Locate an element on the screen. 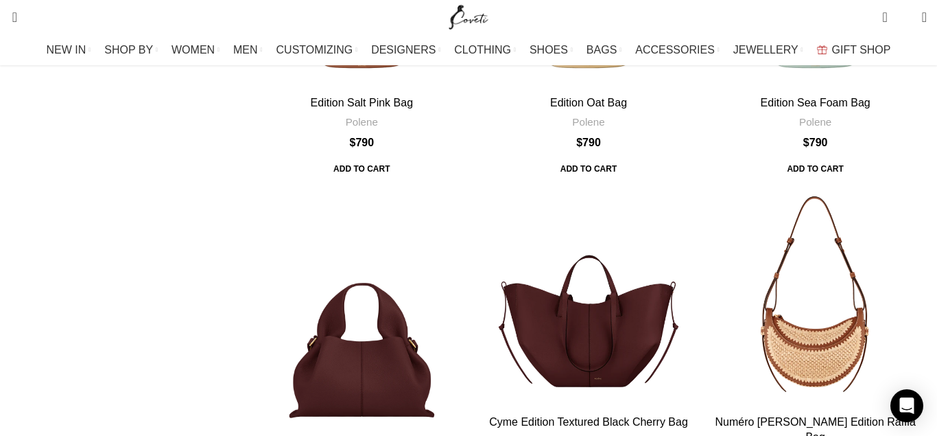  a: 0 is located at coordinates (884, 17).